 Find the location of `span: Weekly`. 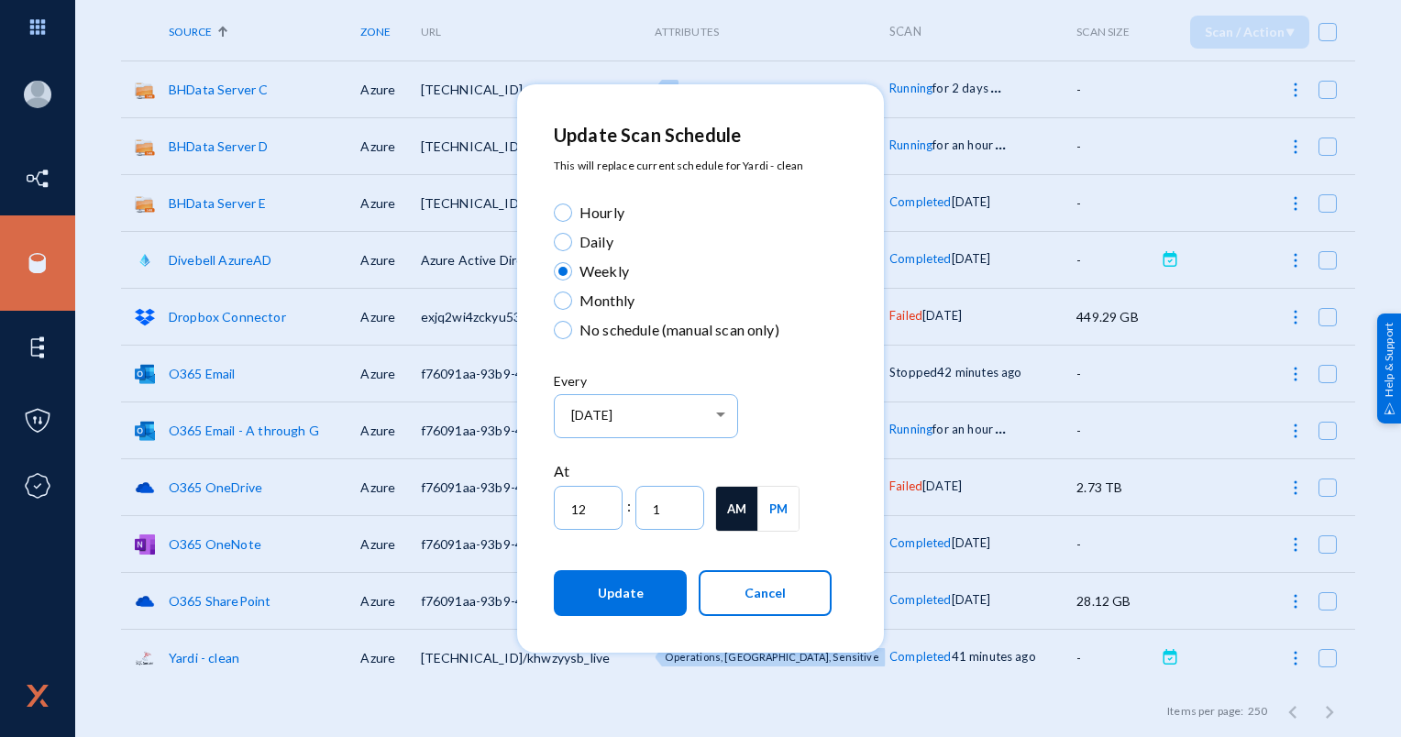

span: Weekly is located at coordinates (601, 271).